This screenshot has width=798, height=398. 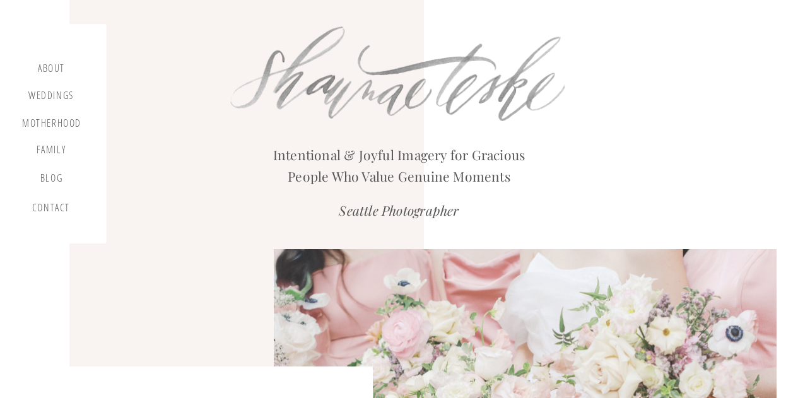 What do you see at coordinates (51, 152) in the screenshot?
I see `div: Family` at bounding box center [51, 152].